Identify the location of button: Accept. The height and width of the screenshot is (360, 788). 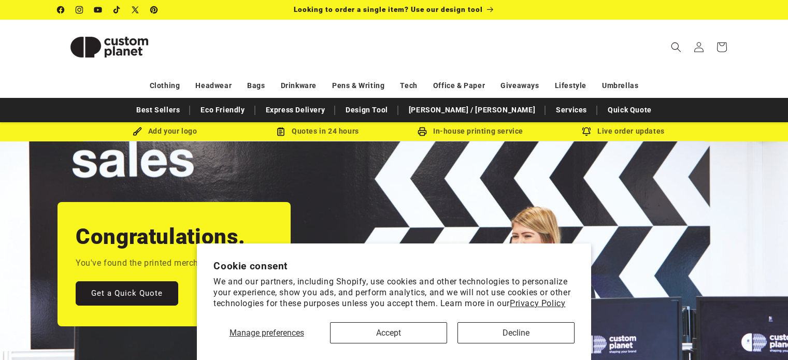
(389, 333).